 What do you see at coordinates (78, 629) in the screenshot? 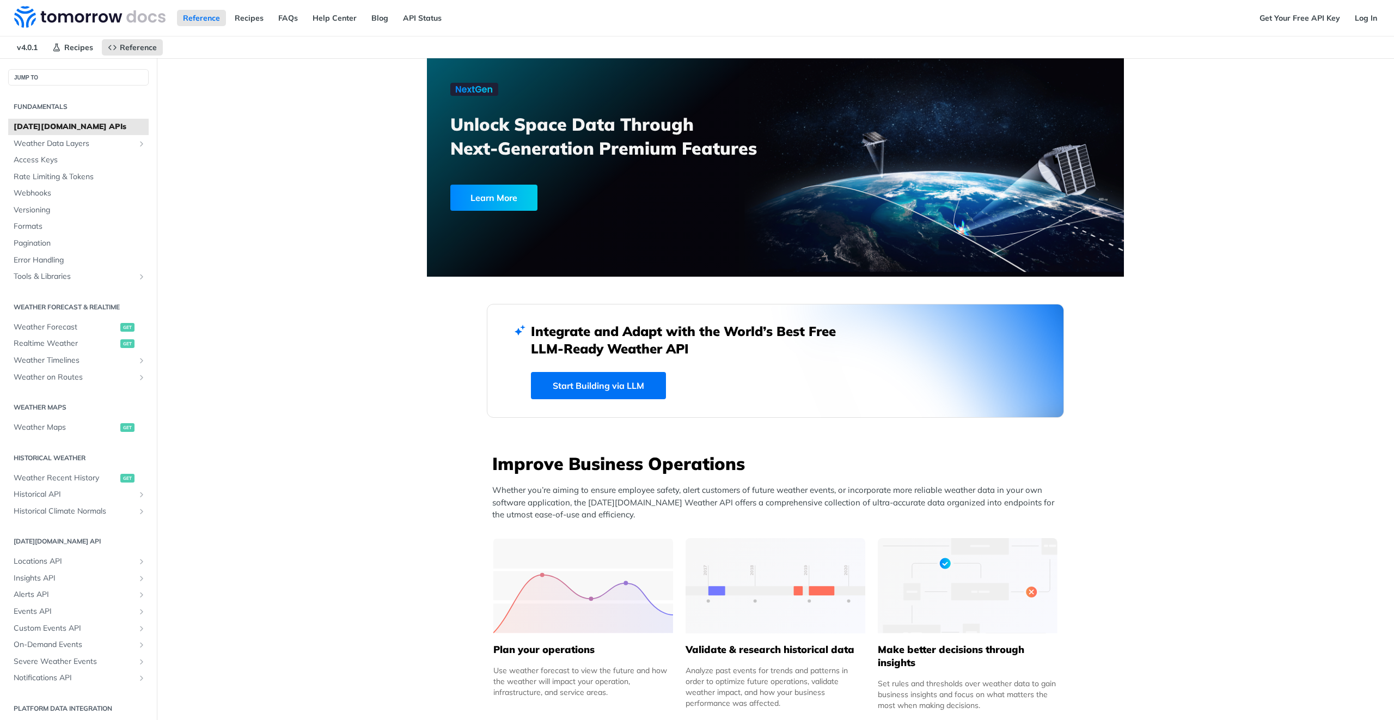
I see `a: Custom Events APIShow subpages for Custom Events API` at bounding box center [78, 629].